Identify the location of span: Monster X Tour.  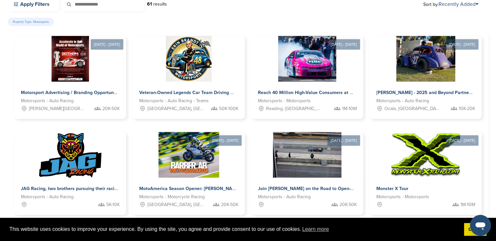
(392, 188).